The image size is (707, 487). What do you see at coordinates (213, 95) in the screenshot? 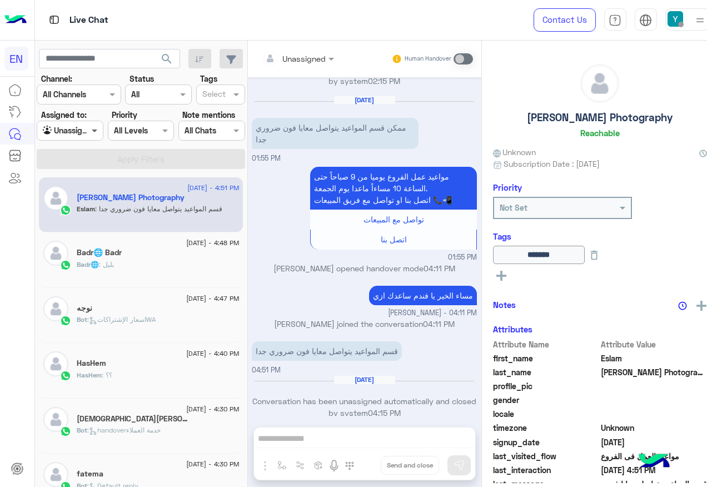
I see `div: Select` at bounding box center [213, 95].